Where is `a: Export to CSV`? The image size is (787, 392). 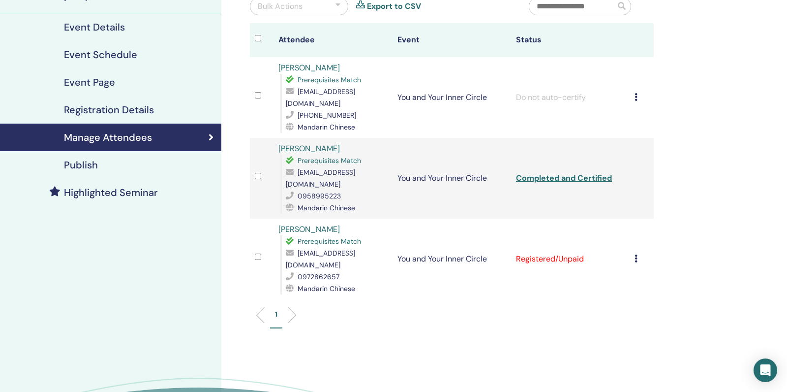
a: Export to CSV is located at coordinates (394, 6).